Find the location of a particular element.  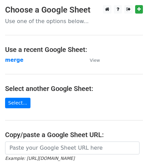

strong: merge is located at coordinates (14, 60).